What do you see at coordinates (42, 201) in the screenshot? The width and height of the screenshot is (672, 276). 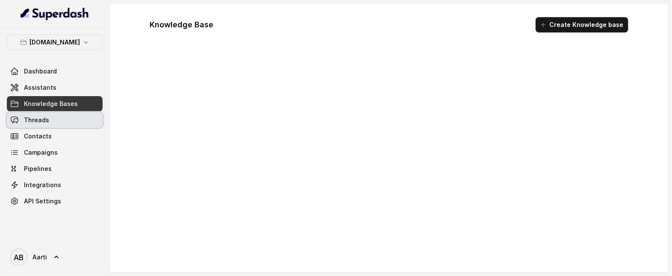 I see `span: API Settings` at bounding box center [42, 201].